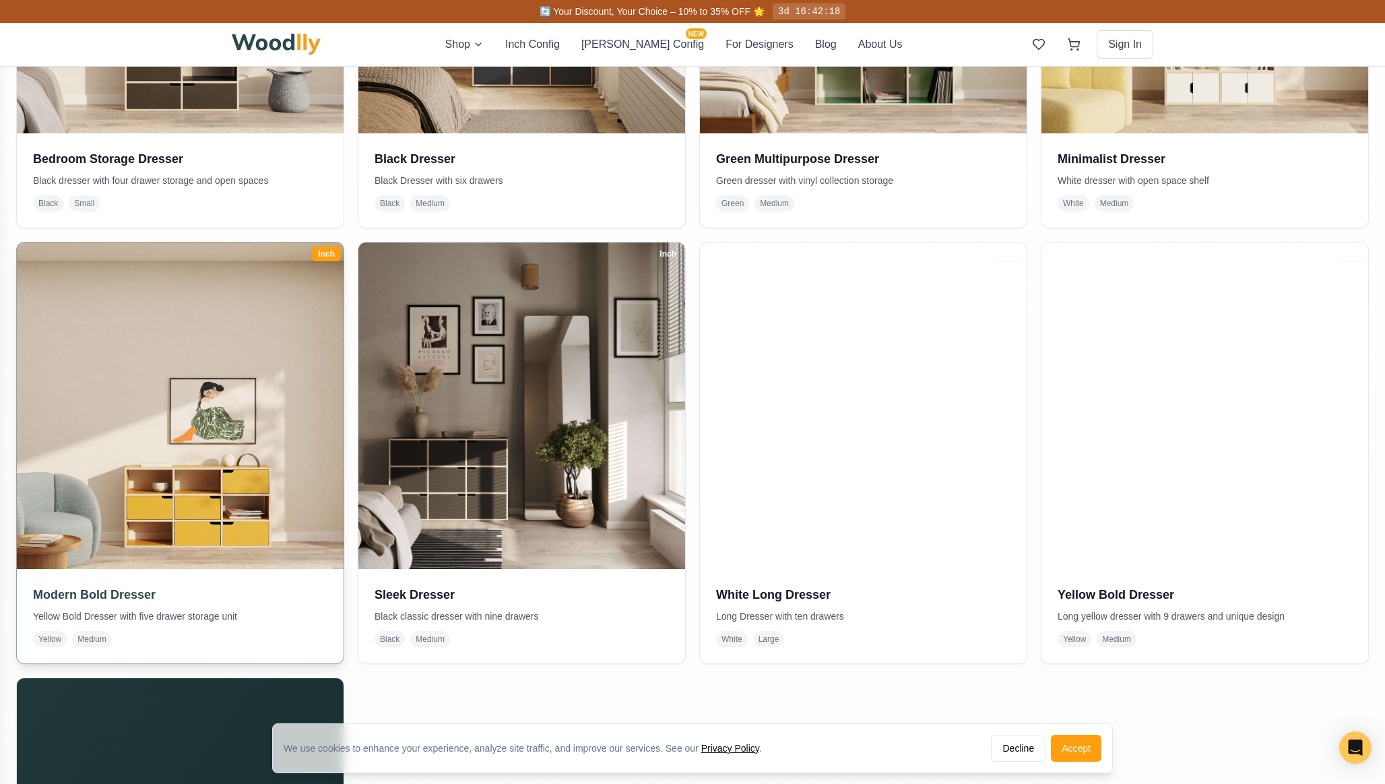 The image size is (1385, 784). What do you see at coordinates (826, 44) in the screenshot?
I see `button: Blog` at bounding box center [826, 44].